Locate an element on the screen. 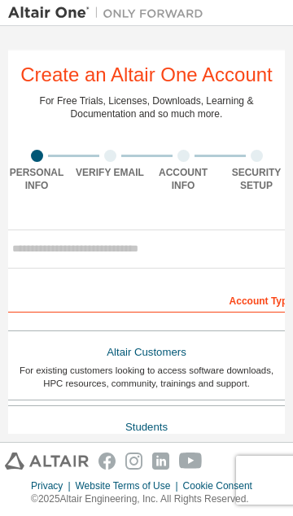 This screenshot has height=516, width=293. div: Privacy is located at coordinates (53, 486).